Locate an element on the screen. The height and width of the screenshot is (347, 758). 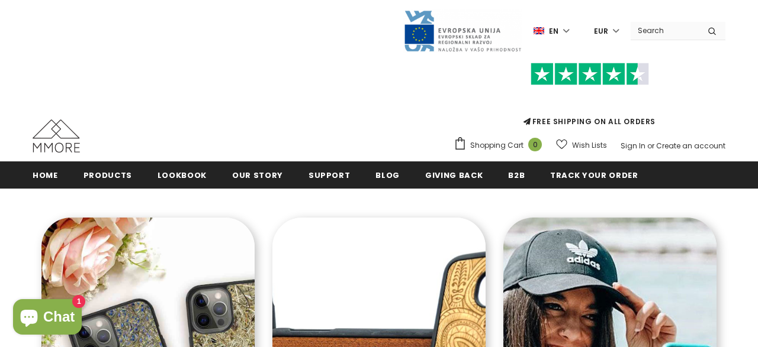
span: B2B is located at coordinates (516, 175).